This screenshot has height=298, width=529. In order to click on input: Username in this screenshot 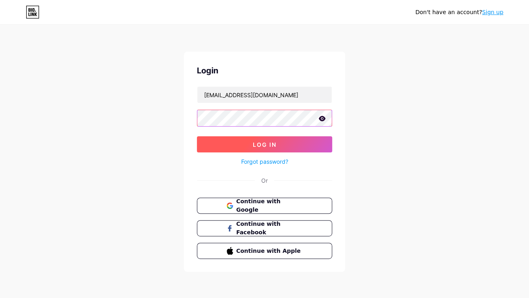, I will do `click(265, 95)`.